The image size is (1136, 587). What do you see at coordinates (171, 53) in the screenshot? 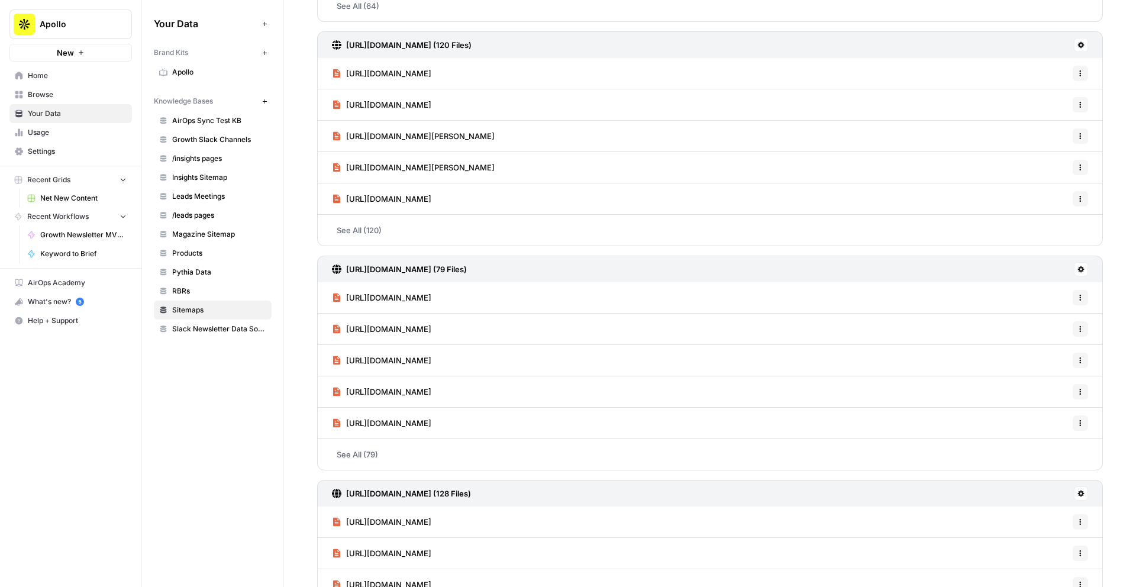
I see `span: Brand Kits` at bounding box center [171, 53].